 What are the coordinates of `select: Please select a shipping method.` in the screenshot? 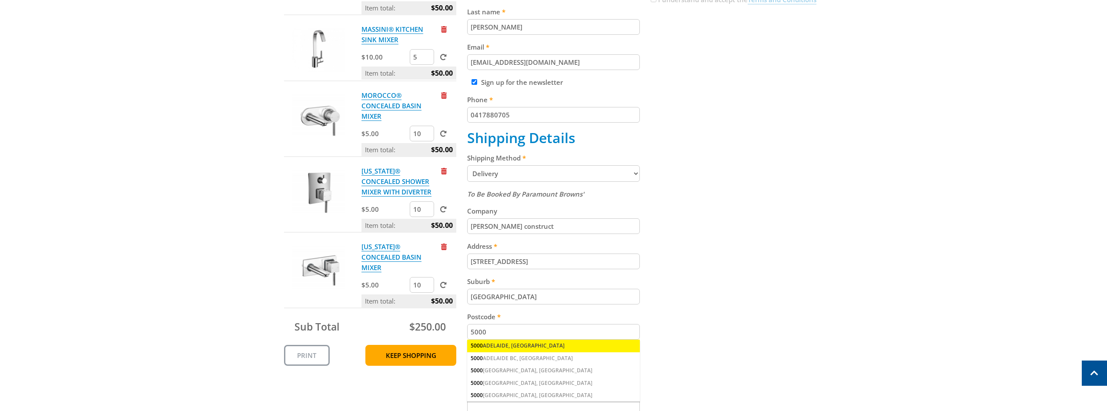 It's located at (553, 174).